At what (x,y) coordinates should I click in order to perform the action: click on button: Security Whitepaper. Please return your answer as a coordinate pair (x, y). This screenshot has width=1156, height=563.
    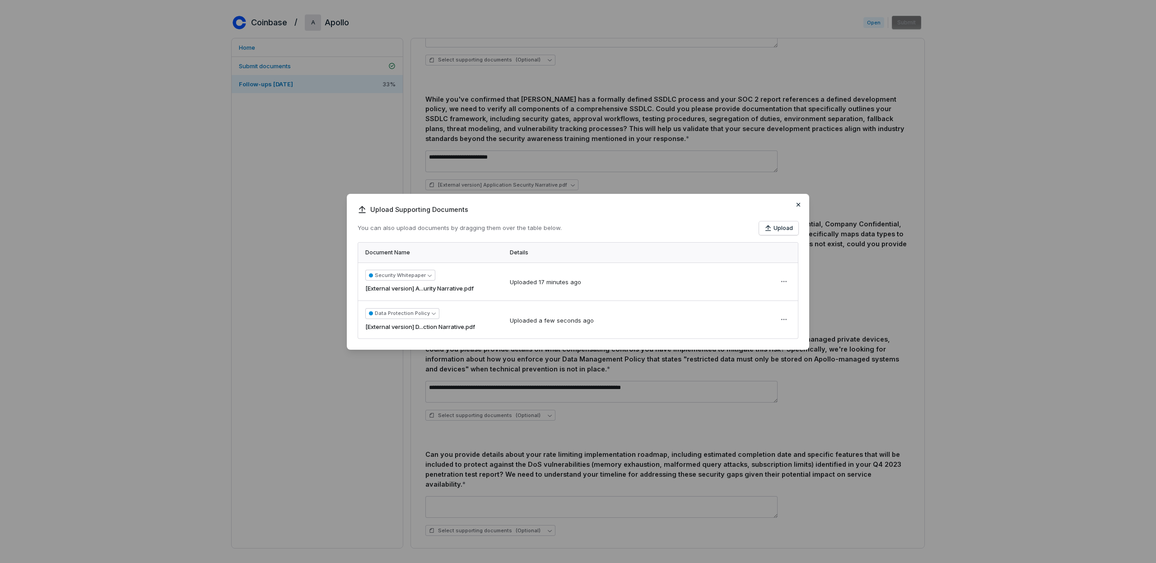
    Looking at the image, I should click on (400, 275).